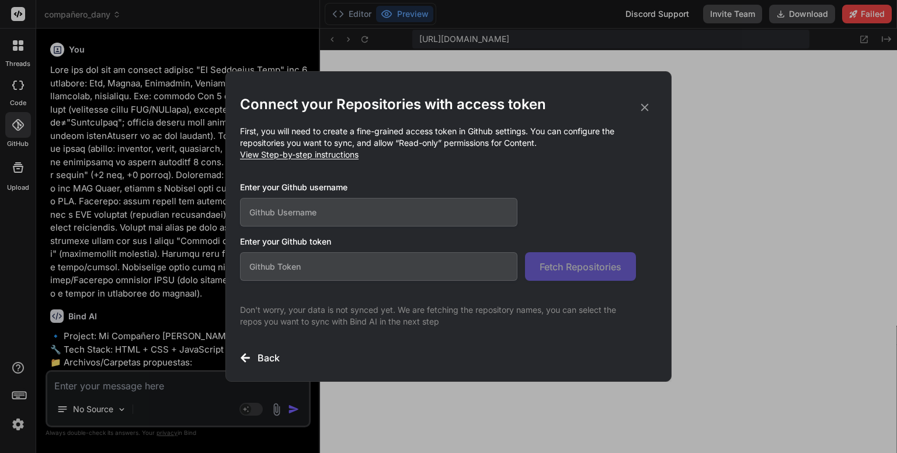 This screenshot has width=897, height=453. Describe the element at coordinates (268, 358) in the screenshot. I see `h3: Back` at that location.